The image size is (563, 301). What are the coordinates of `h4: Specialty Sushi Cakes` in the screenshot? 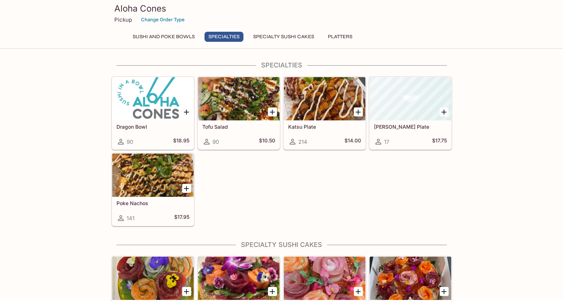 It's located at (281, 245).